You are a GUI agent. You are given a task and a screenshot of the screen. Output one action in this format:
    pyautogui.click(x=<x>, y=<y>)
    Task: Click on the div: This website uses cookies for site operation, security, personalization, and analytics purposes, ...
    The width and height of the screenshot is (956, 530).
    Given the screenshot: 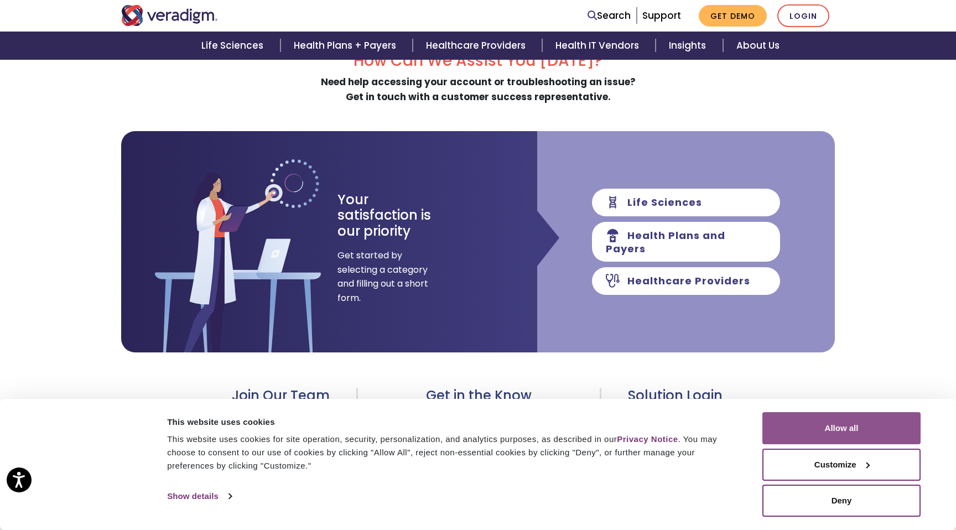 What is the action you would take?
    pyautogui.click(x=452, y=453)
    